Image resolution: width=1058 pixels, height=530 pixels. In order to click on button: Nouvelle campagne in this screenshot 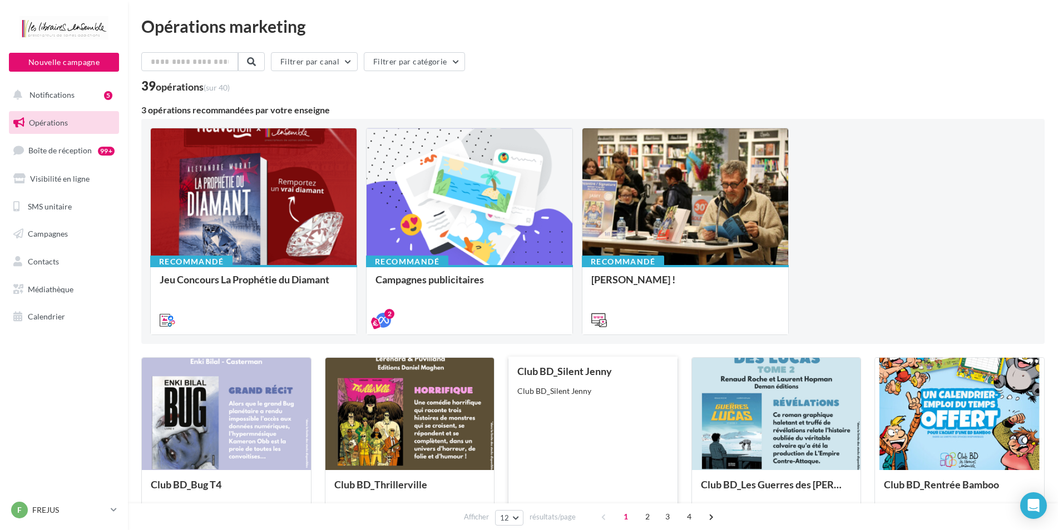, I will do `click(64, 62)`.